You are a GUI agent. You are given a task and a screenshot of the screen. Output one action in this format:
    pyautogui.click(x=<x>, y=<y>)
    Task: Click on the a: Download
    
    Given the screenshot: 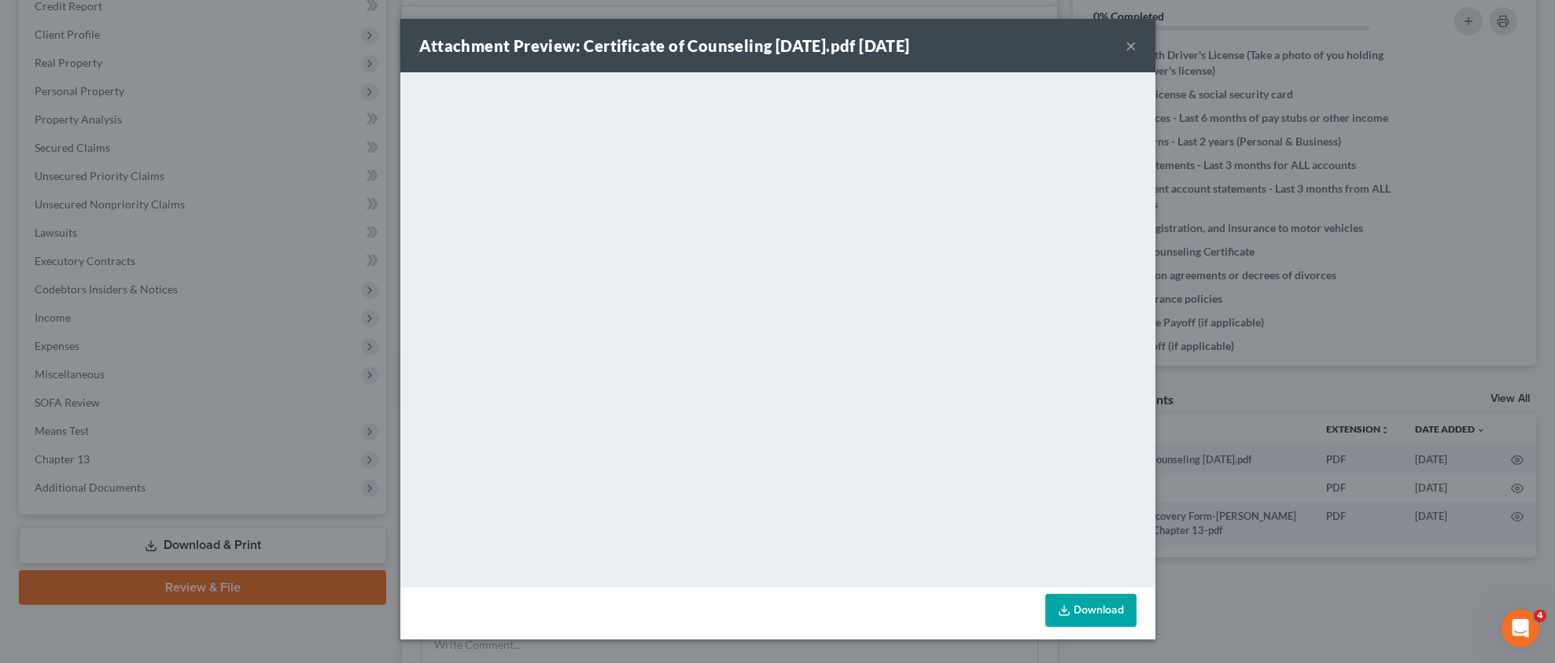 What is the action you would take?
    pyautogui.click(x=1091, y=611)
    